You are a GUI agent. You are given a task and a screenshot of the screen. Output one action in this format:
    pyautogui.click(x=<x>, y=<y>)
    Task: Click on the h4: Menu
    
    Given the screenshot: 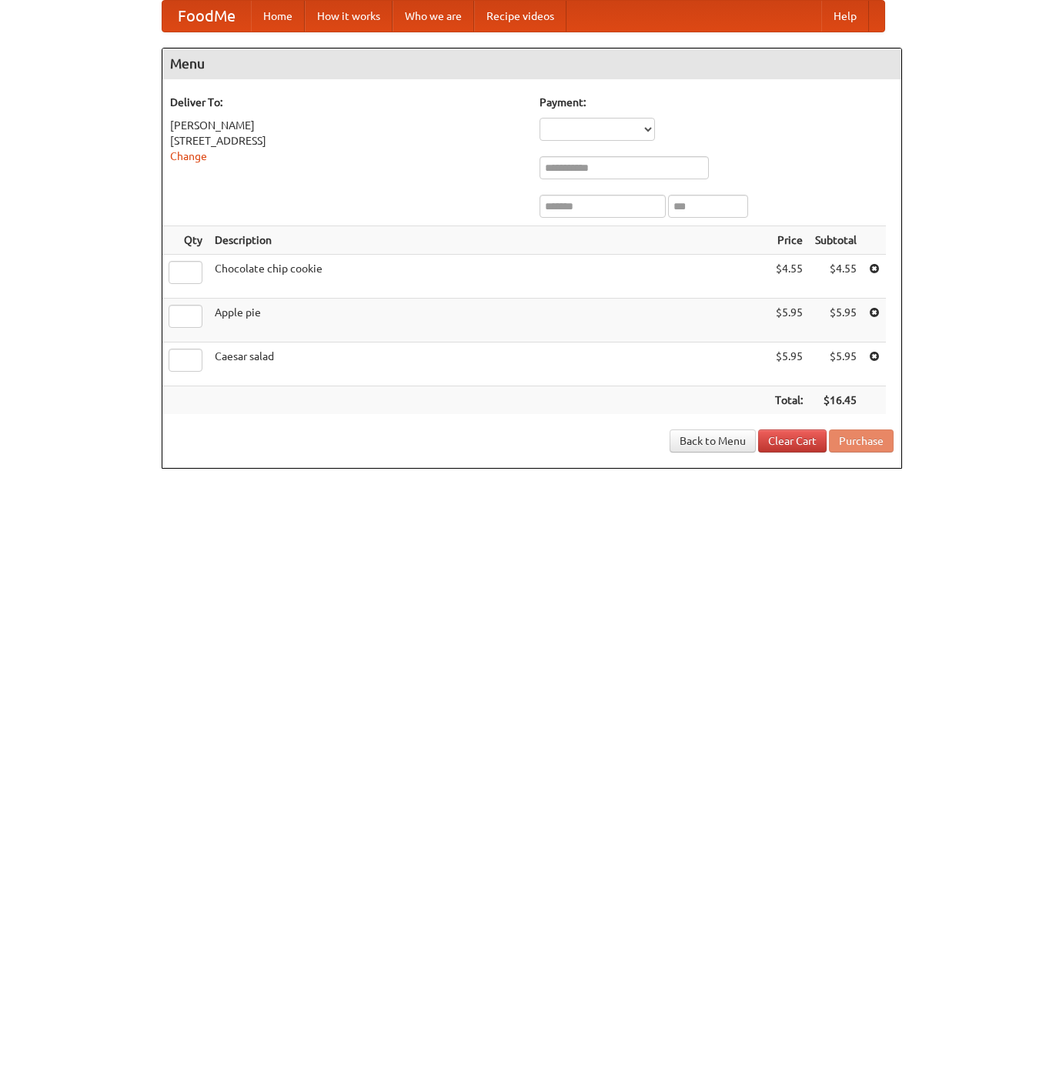 What is the action you would take?
    pyautogui.click(x=532, y=64)
    